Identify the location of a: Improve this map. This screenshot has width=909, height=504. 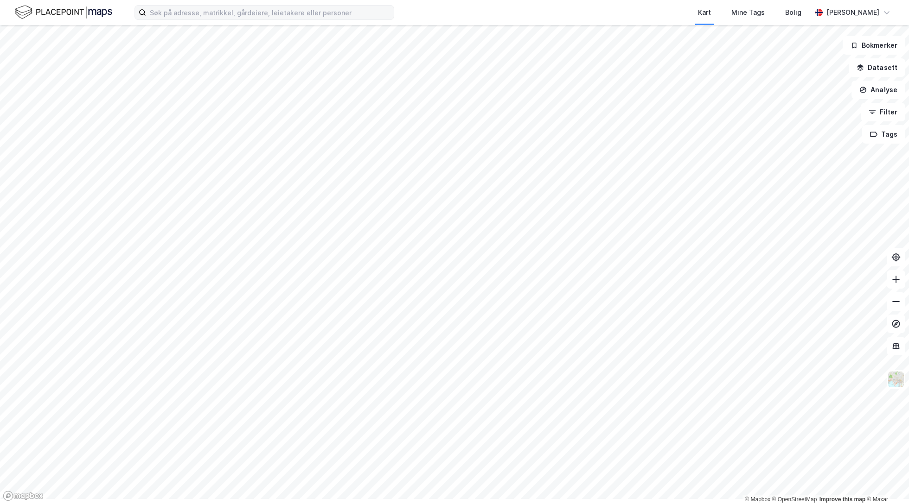
(842, 500).